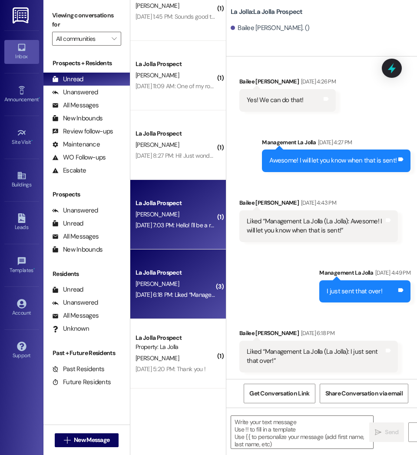 The width and height of the screenshot is (417, 455). Describe the element at coordinates (275, 100) in the screenshot. I see `div: Yes! We can do that!` at that location.